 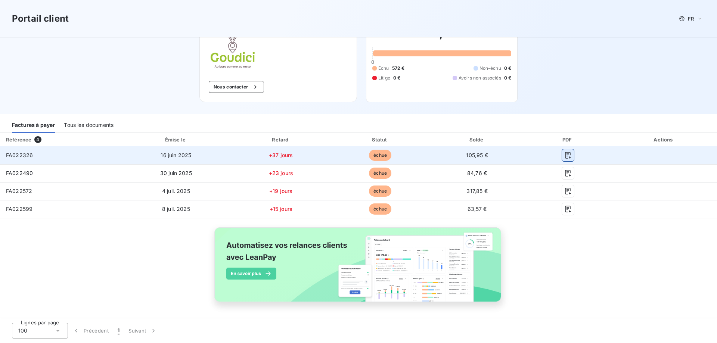 What do you see at coordinates (19, 209) in the screenshot?
I see `span: FA022599` at bounding box center [19, 209].